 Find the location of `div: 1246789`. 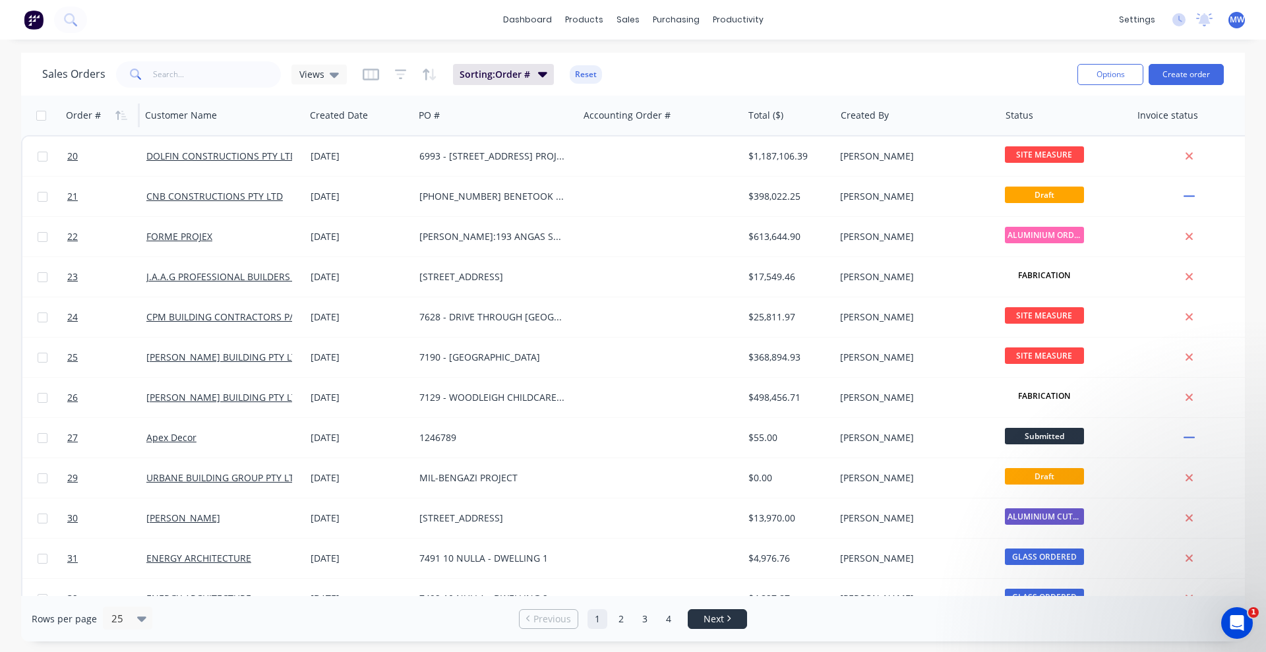

div: 1246789 is located at coordinates (492, 438).